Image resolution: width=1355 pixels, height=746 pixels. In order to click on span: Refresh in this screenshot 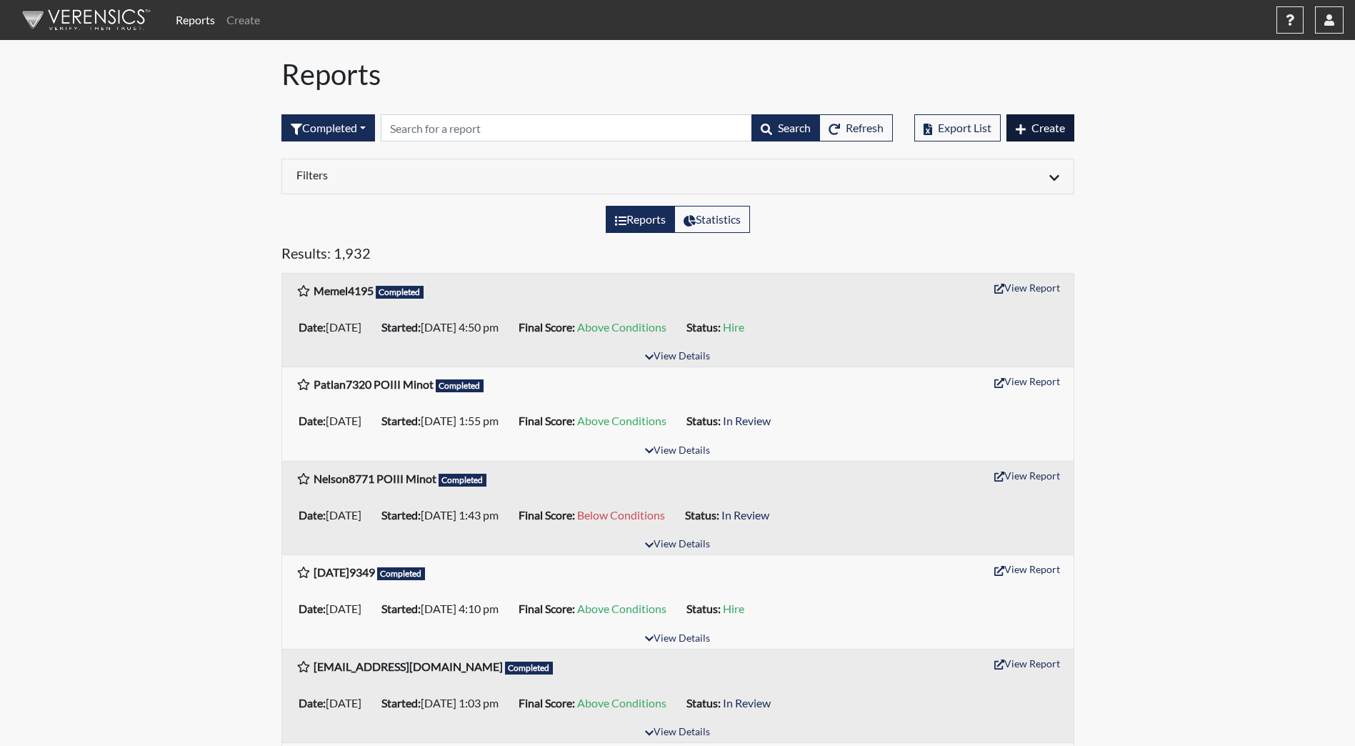, I will do `click(864, 127)`.